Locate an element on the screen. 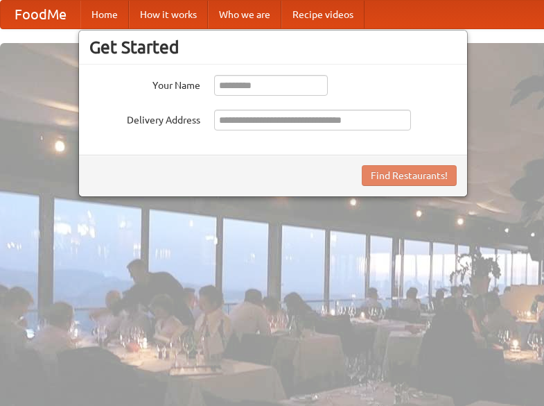  a: How it works is located at coordinates (168, 15).